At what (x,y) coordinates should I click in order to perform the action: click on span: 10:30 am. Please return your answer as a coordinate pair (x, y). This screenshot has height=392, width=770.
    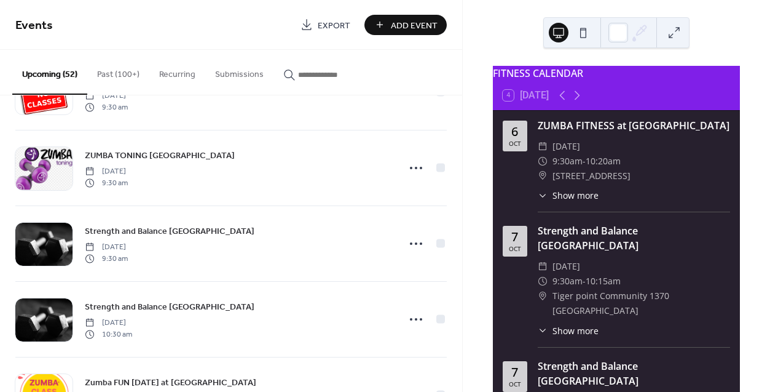
    Looking at the image, I should click on (108, 334).